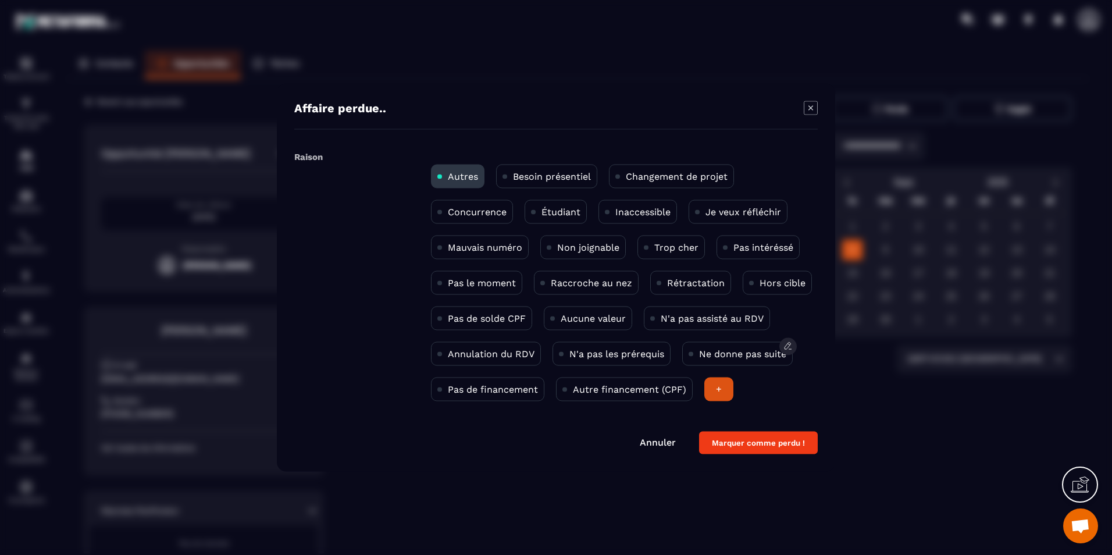  Describe the element at coordinates (592, 283) in the screenshot. I see `p: Raccroche au nez` at that location.